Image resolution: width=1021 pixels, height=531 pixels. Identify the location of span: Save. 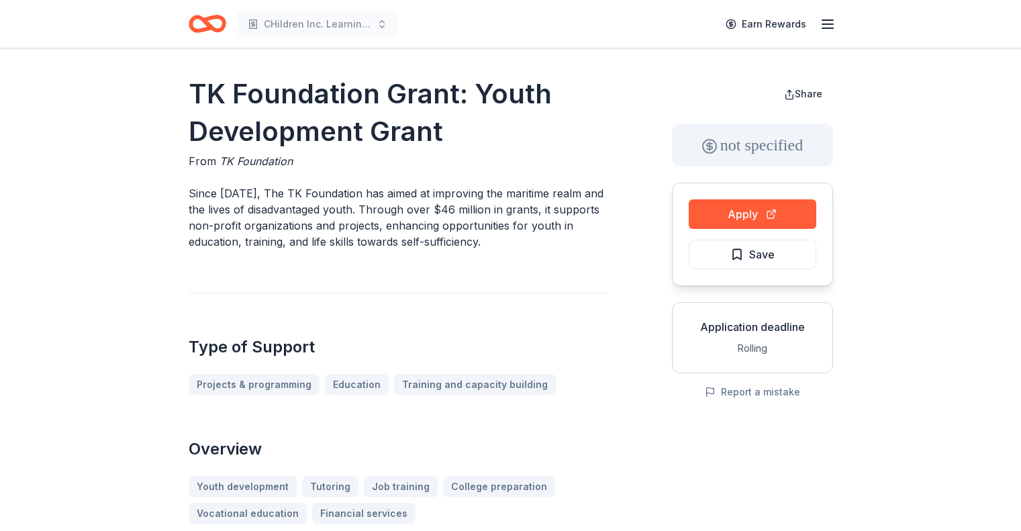
(762, 254).